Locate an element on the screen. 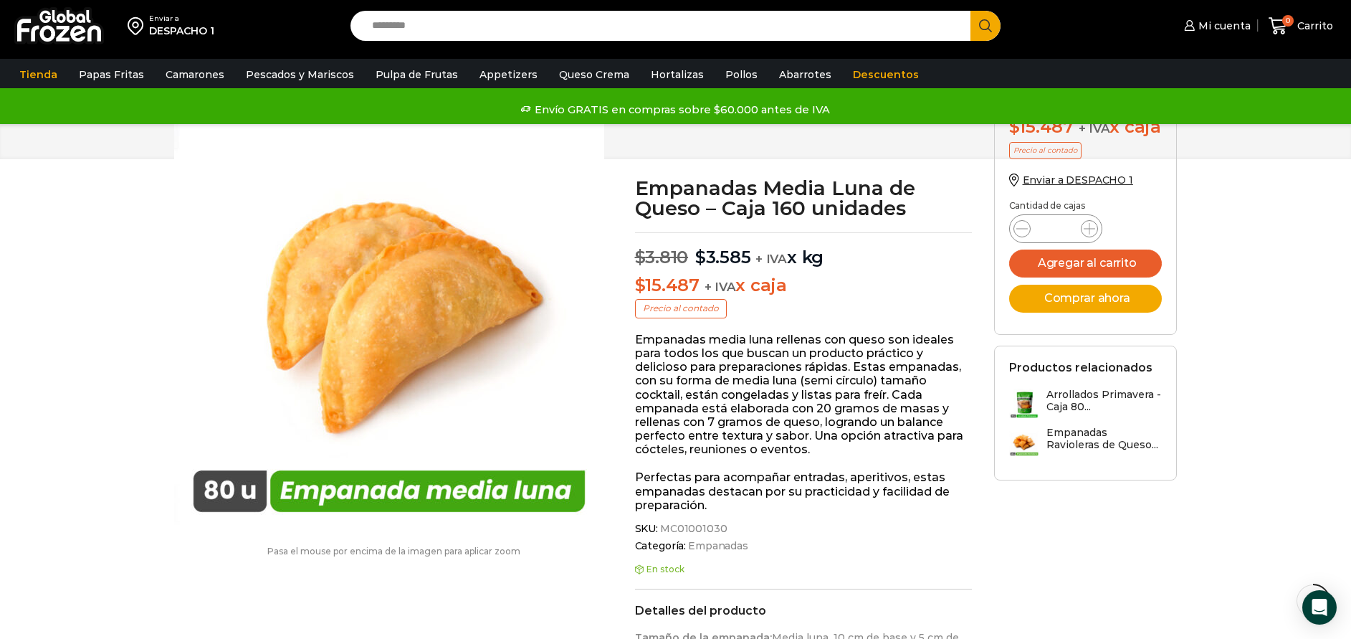 The height and width of the screenshot is (639, 1351). img: address-field-icon.svg is located at coordinates (138, 26).